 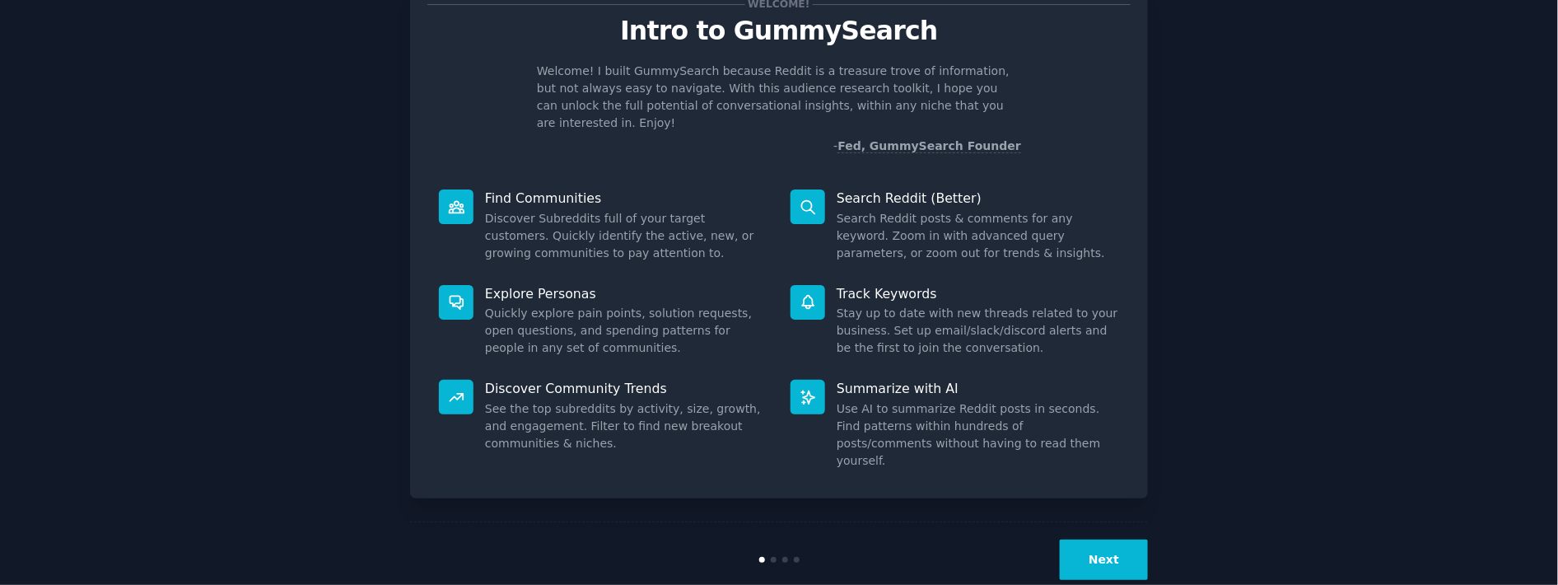 What do you see at coordinates (978, 435) in the screenshot?
I see `dd: Use AI to summarize Reddit posts in seconds. Find patterns within hundreds of posts/comments with...` at bounding box center [978, 435].